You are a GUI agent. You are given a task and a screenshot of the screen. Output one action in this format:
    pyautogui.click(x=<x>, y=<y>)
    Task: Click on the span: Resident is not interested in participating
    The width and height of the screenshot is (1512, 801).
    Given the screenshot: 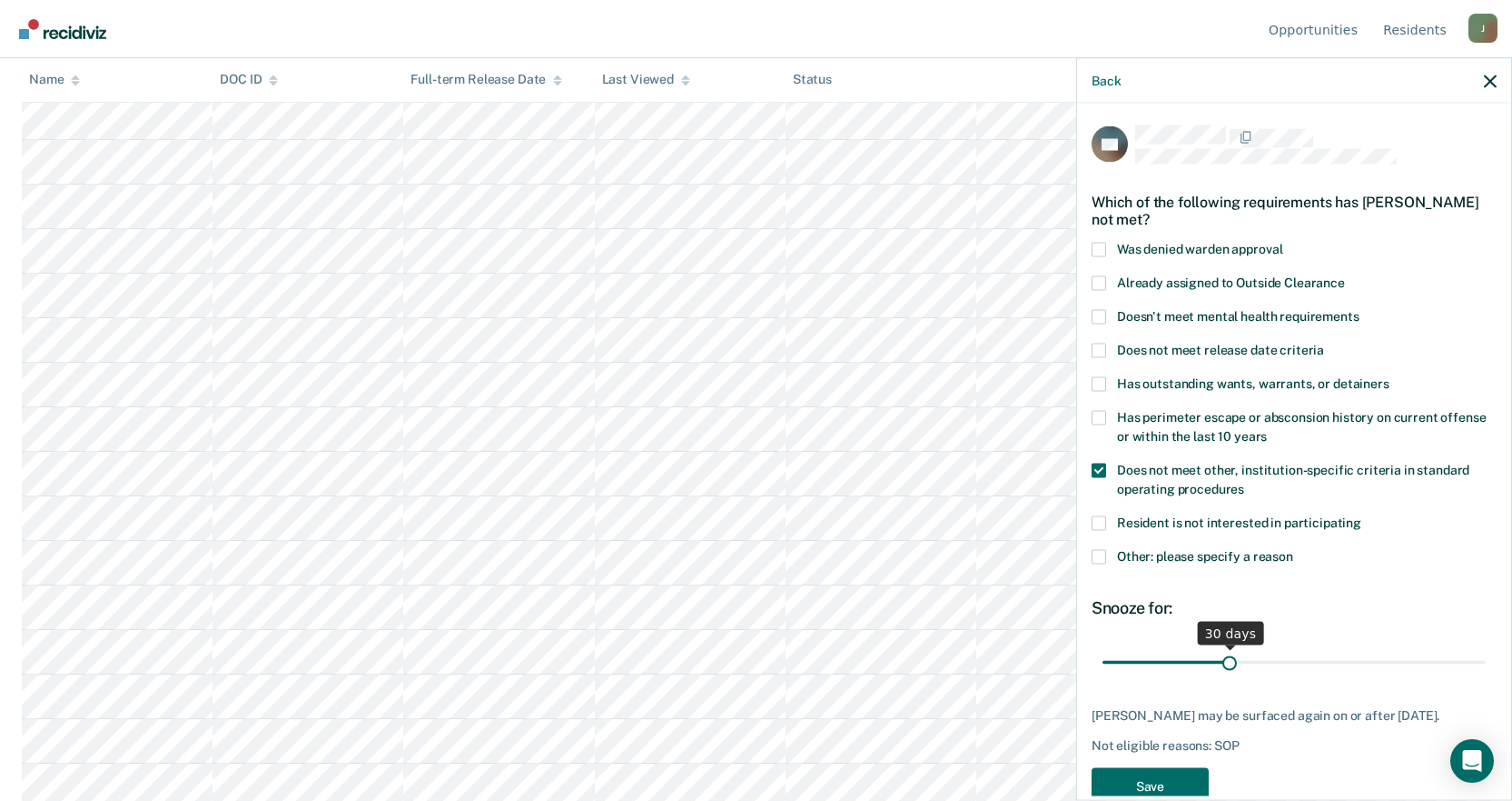 What is the action you would take?
    pyautogui.click(x=1239, y=521)
    